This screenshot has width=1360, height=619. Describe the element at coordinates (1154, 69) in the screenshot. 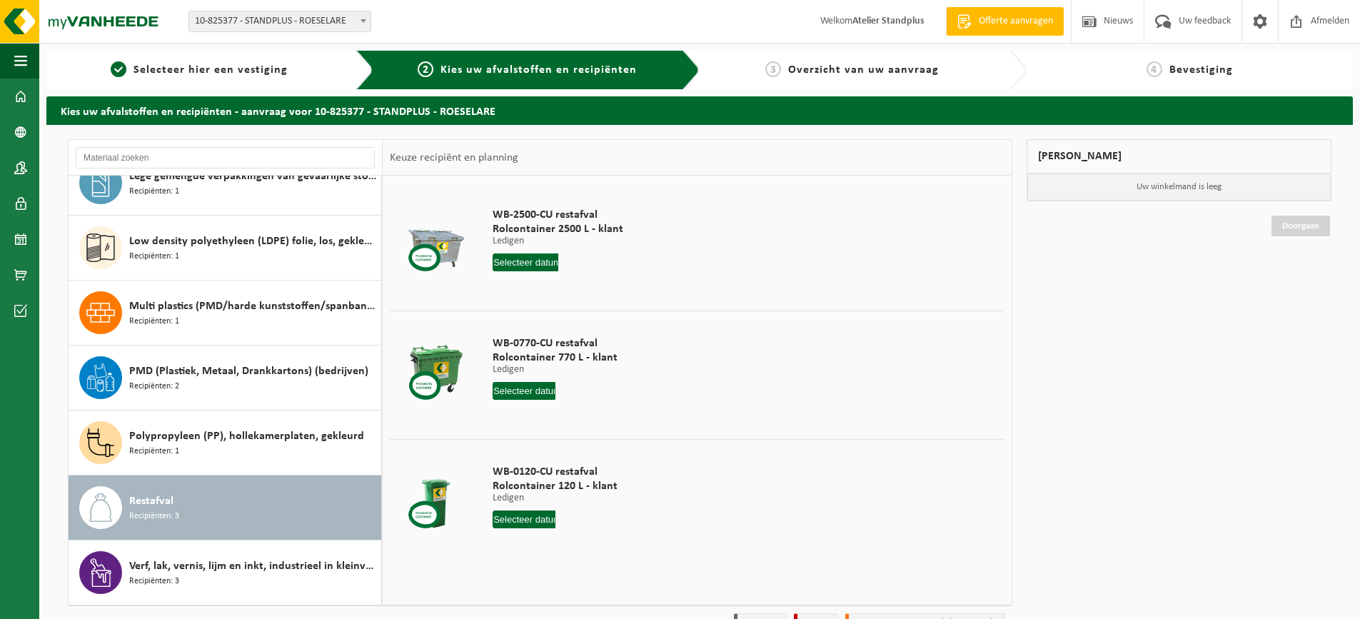

I see `span: 4` at that location.